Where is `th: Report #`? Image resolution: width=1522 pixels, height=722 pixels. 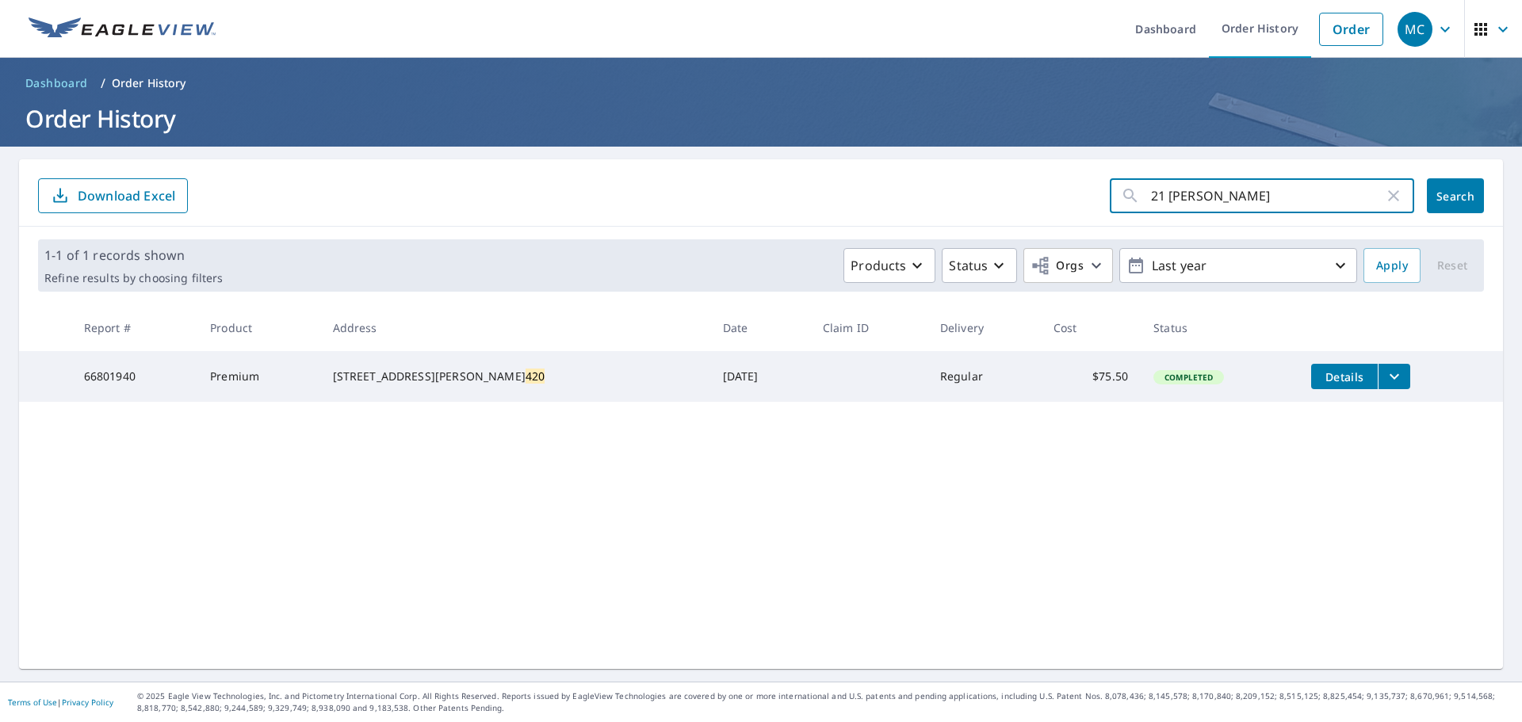 th: Report # is located at coordinates (135, 327).